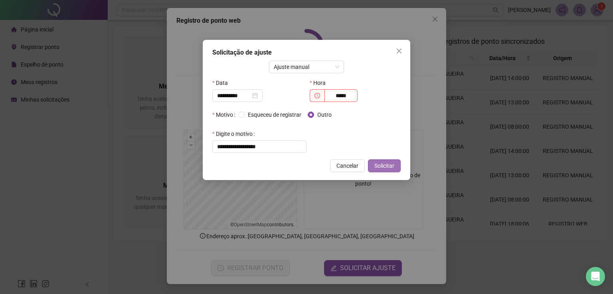 The image size is (613, 294). What do you see at coordinates (320, 83) in the screenshot?
I see `label: Hora` at bounding box center [320, 83].